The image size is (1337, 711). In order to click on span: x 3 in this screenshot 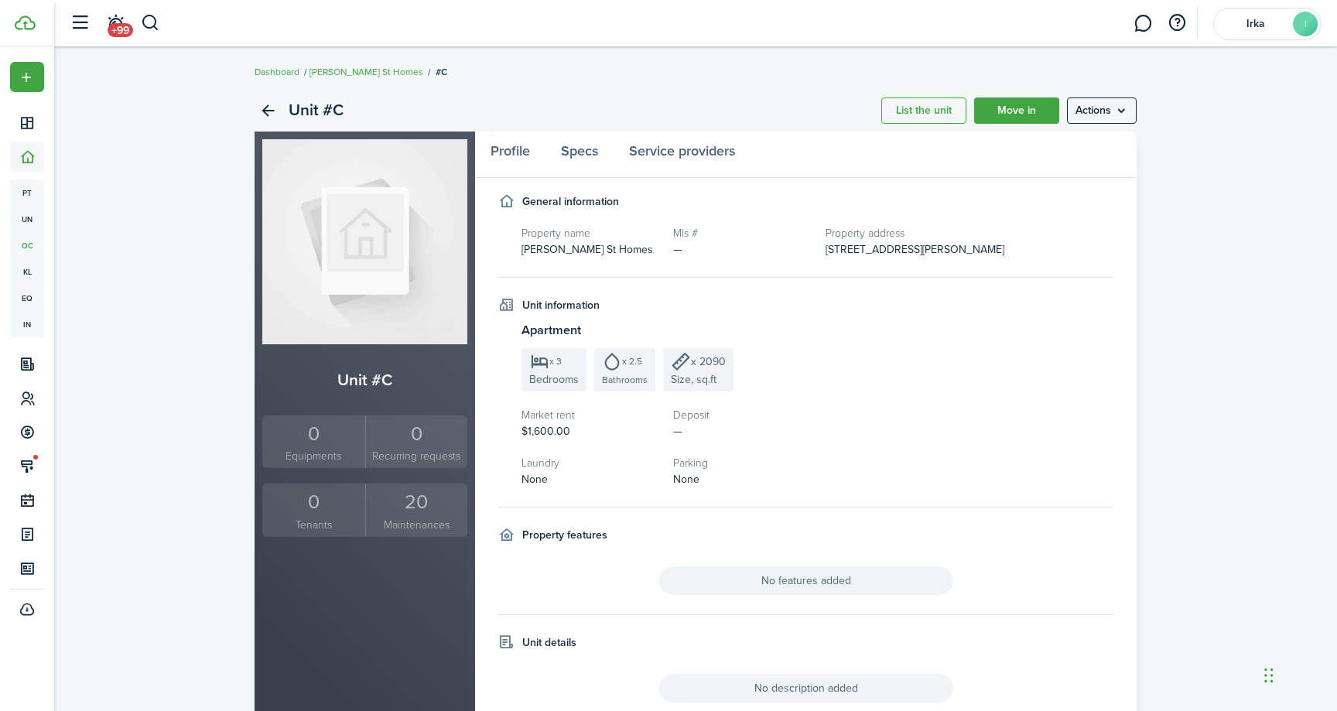, I will do `click(556, 361)`.